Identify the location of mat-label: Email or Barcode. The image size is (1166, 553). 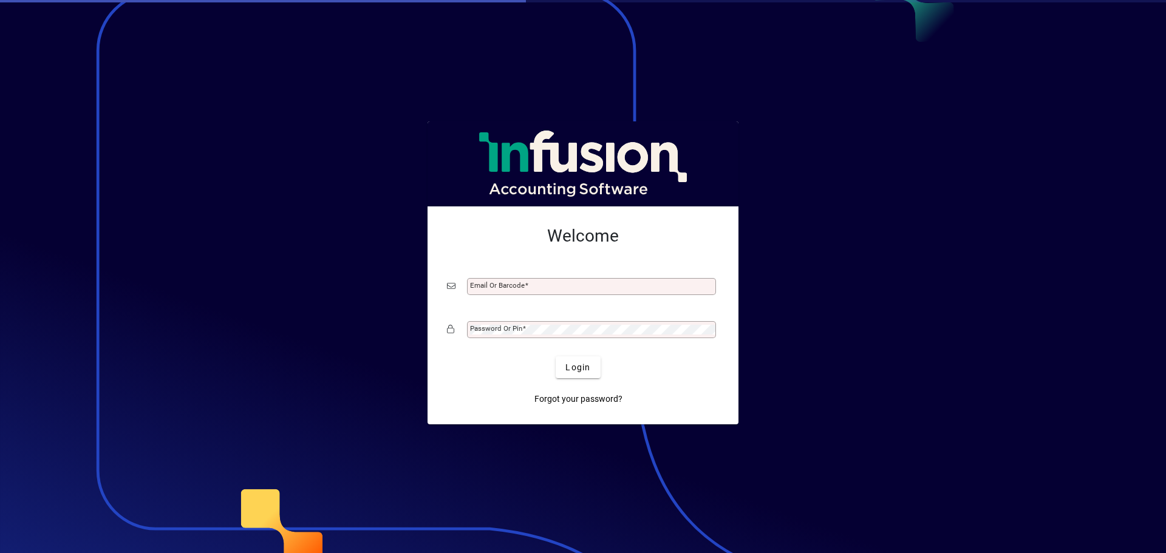
(497, 285).